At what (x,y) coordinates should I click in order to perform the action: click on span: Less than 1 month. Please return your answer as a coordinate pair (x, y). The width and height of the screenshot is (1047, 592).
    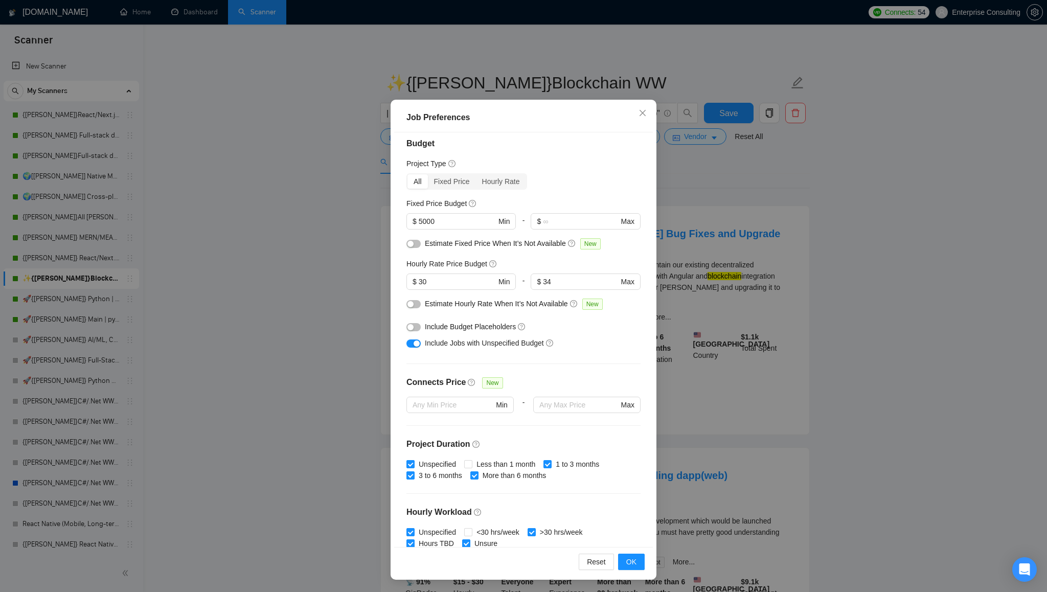
    Looking at the image, I should click on (506, 464).